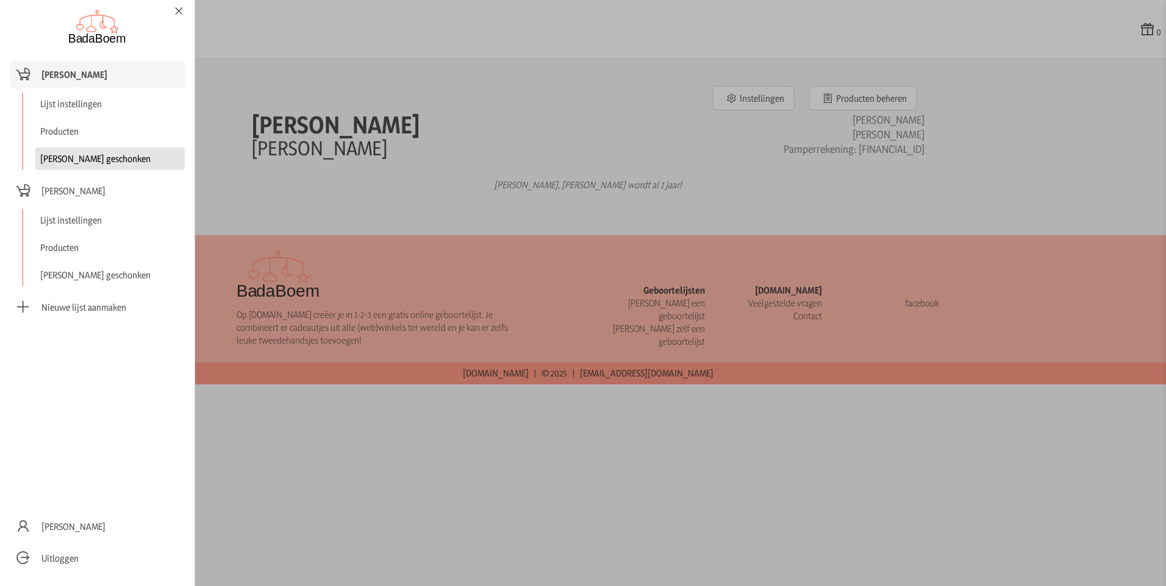 This screenshot has height=586, width=1166. I want to click on img: Badaboem, so click(98, 27).